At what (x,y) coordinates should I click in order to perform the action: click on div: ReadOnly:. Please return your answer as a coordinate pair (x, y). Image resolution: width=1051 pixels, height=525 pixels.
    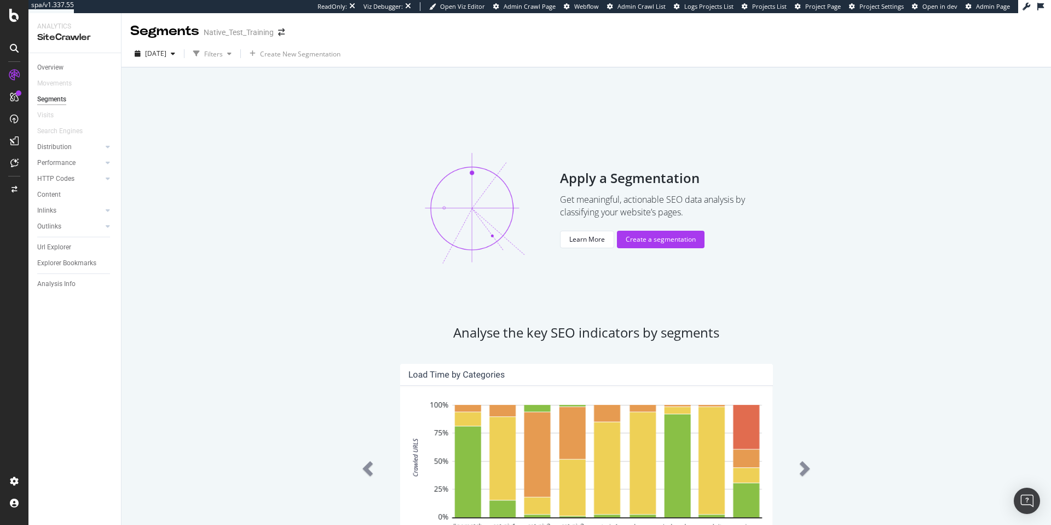
    Looking at the image, I should click on (332, 7).